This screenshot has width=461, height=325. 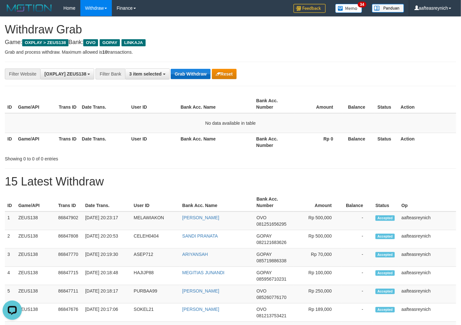 I want to click on td: 86847770, so click(x=69, y=257).